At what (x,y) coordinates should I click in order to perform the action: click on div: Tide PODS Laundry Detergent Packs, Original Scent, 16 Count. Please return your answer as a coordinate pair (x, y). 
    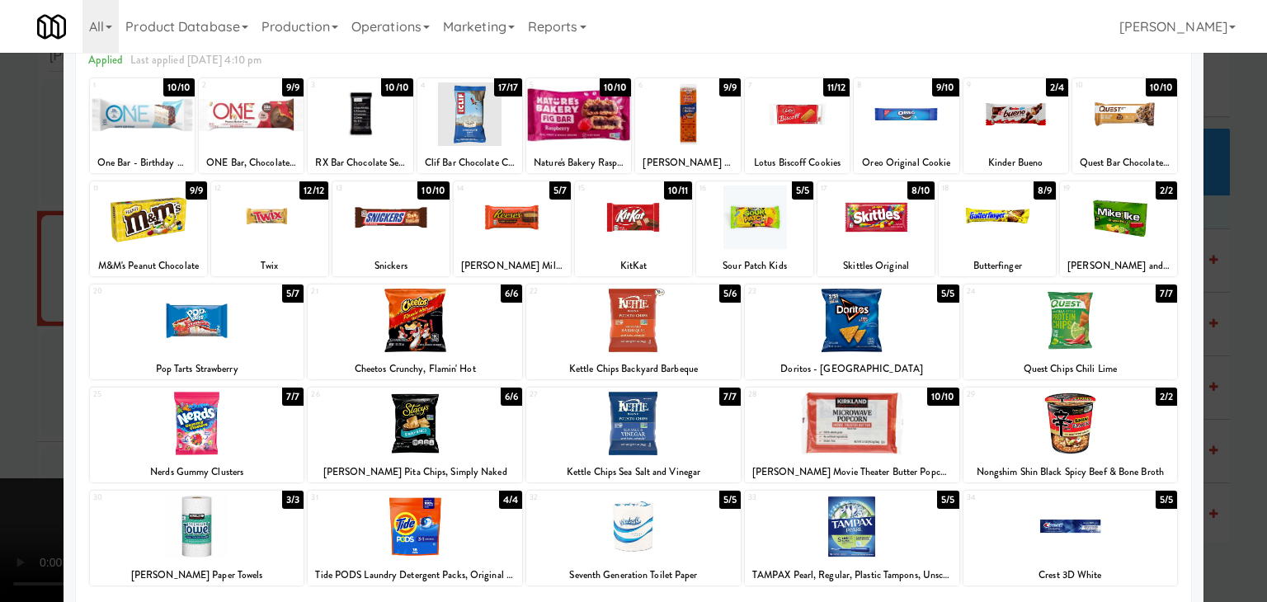
    Looking at the image, I should click on (415, 575).